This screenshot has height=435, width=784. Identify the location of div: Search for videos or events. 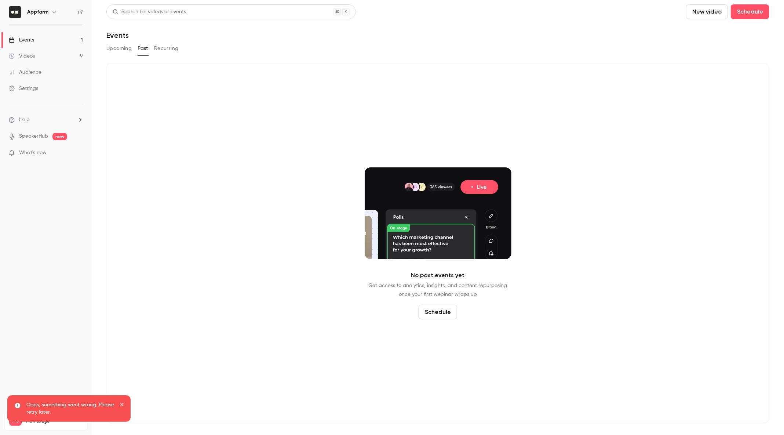
(149, 12).